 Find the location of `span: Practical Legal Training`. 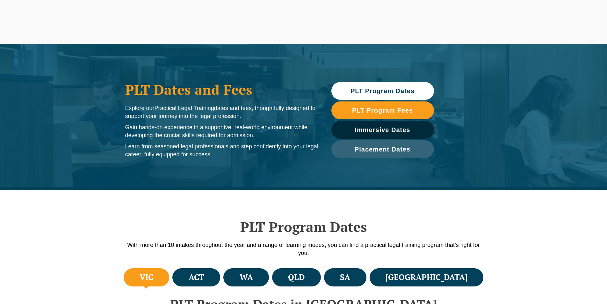

span: Practical Legal Training is located at coordinates (184, 108).